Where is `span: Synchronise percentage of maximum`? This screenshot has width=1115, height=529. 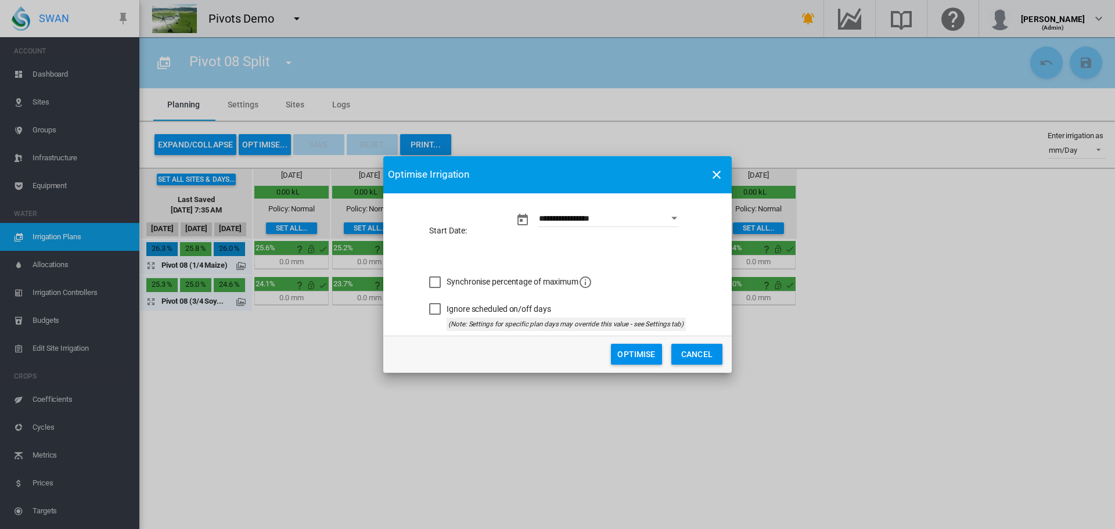 span: Synchronise percentage of maximum is located at coordinates (519, 282).